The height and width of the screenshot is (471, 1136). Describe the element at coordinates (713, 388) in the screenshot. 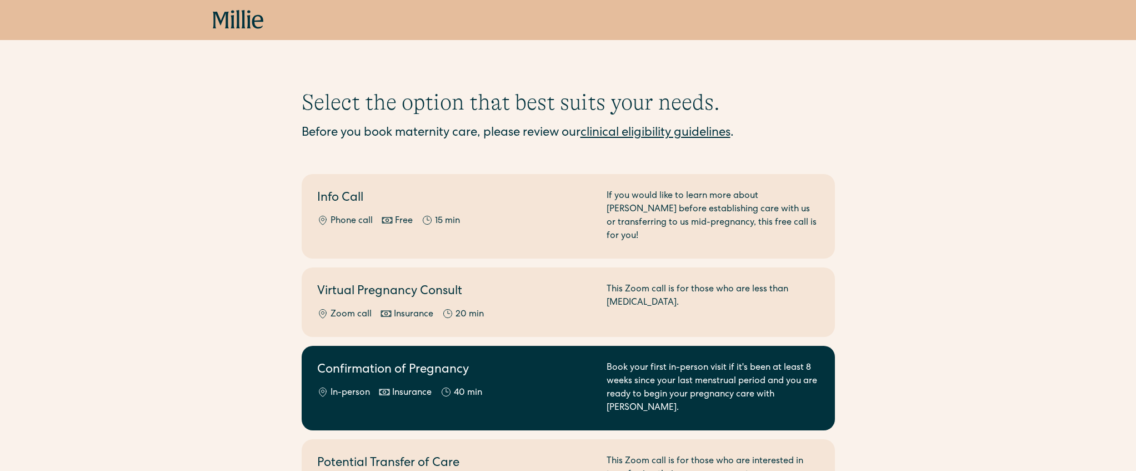

I see `div: Book your first in-person visit if it's been at least 8 weeks since your last menstrual period an...` at that location.